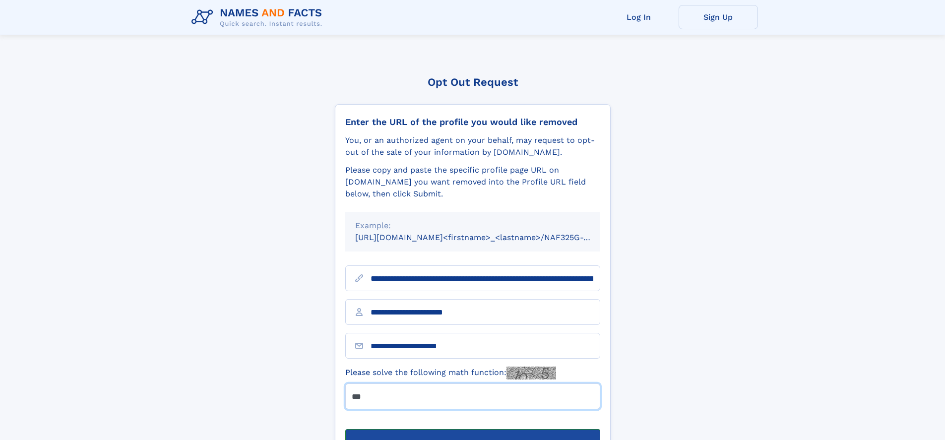  I want to click on label: Please solve the following math function:, so click(450, 373).